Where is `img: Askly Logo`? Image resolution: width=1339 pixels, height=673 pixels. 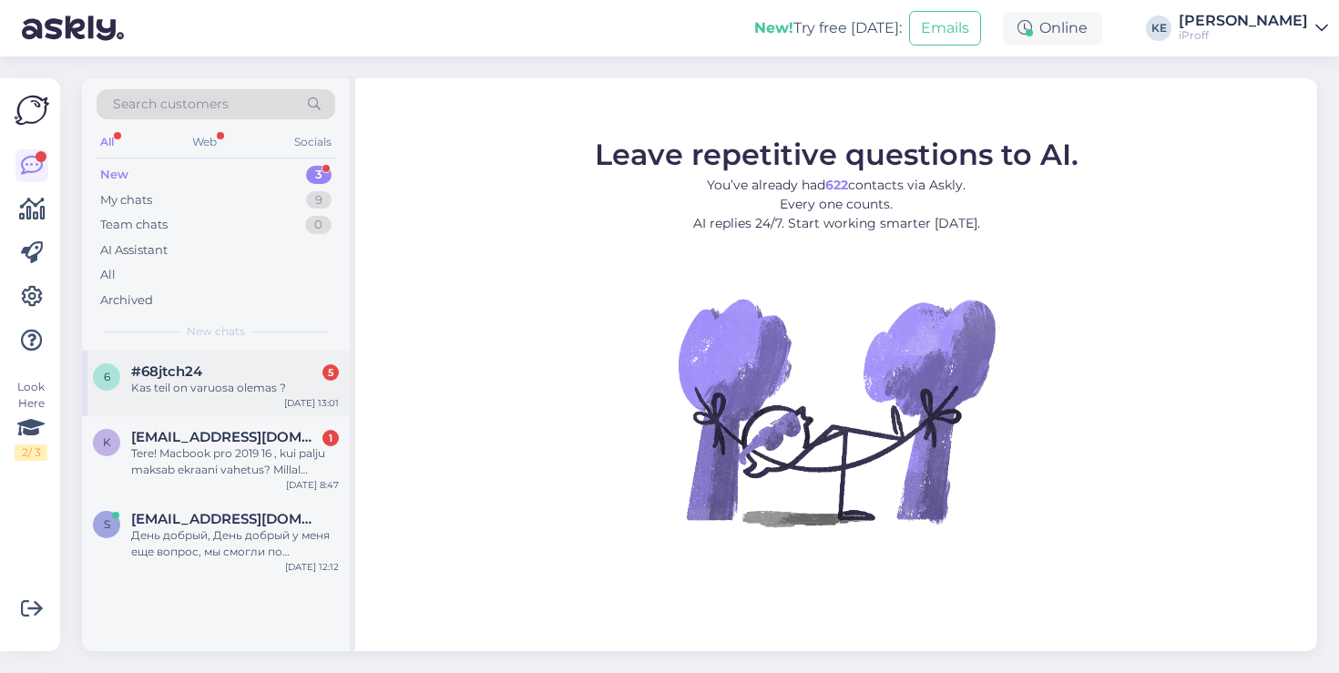 img: Askly Logo is located at coordinates (32, 110).